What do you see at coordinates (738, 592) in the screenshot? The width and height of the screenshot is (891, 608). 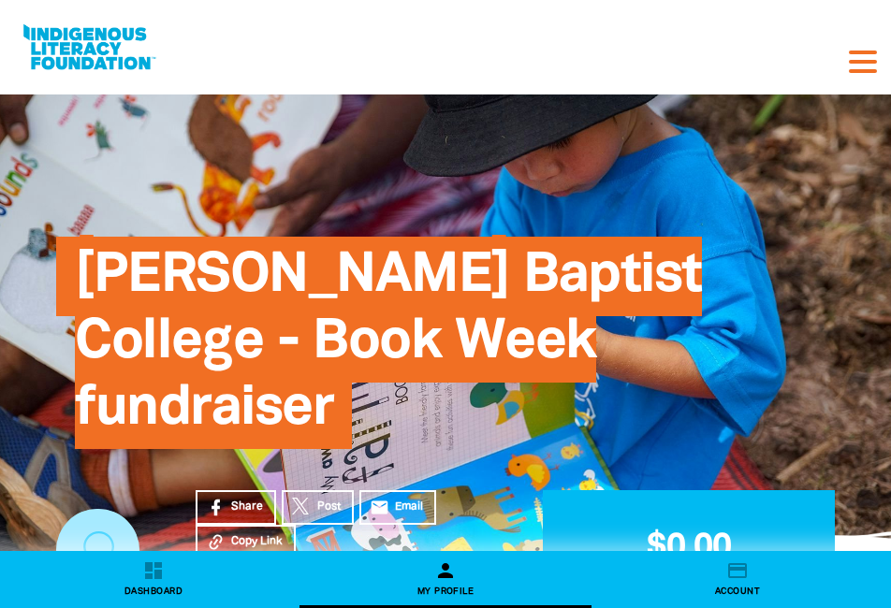 I see `span: Account` at bounding box center [738, 592].